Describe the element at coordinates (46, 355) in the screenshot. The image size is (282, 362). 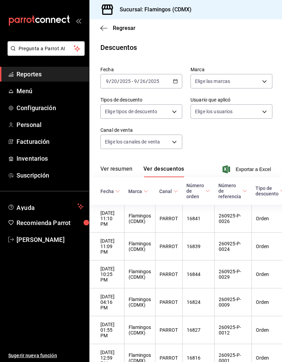
I see `span: Sugerir nueva función` at that location.